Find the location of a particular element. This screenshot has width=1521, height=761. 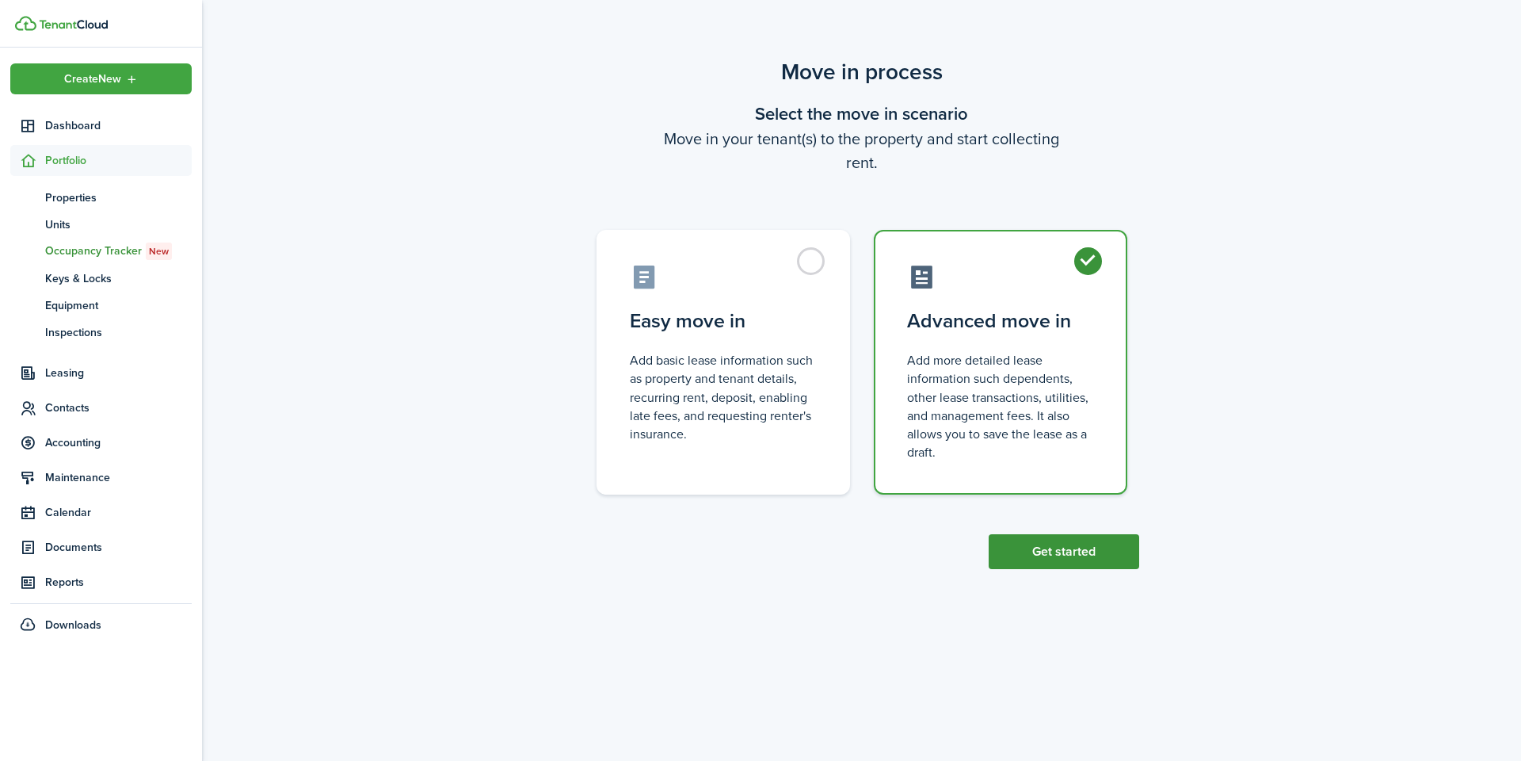

span: Properties is located at coordinates (118, 197).